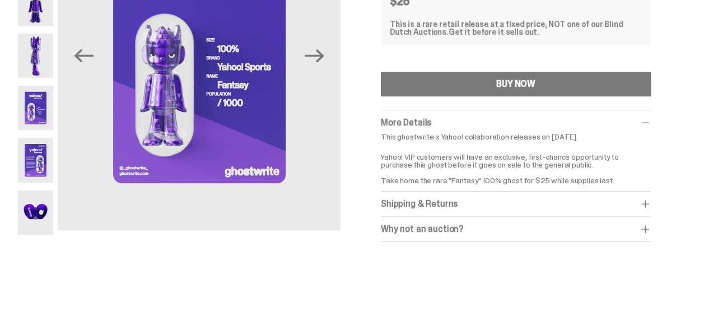 Image resolution: width=704 pixels, height=316 pixels. What do you see at coordinates (406, 122) in the screenshot?
I see `span: More Details` at bounding box center [406, 122].